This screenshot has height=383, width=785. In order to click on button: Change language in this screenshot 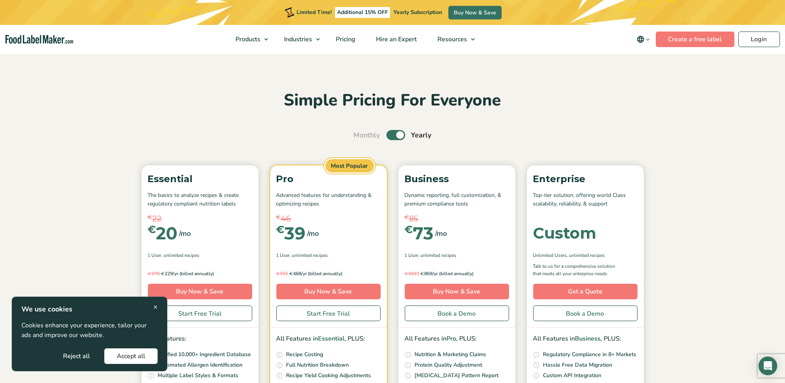, I will do `click(643, 39)`.